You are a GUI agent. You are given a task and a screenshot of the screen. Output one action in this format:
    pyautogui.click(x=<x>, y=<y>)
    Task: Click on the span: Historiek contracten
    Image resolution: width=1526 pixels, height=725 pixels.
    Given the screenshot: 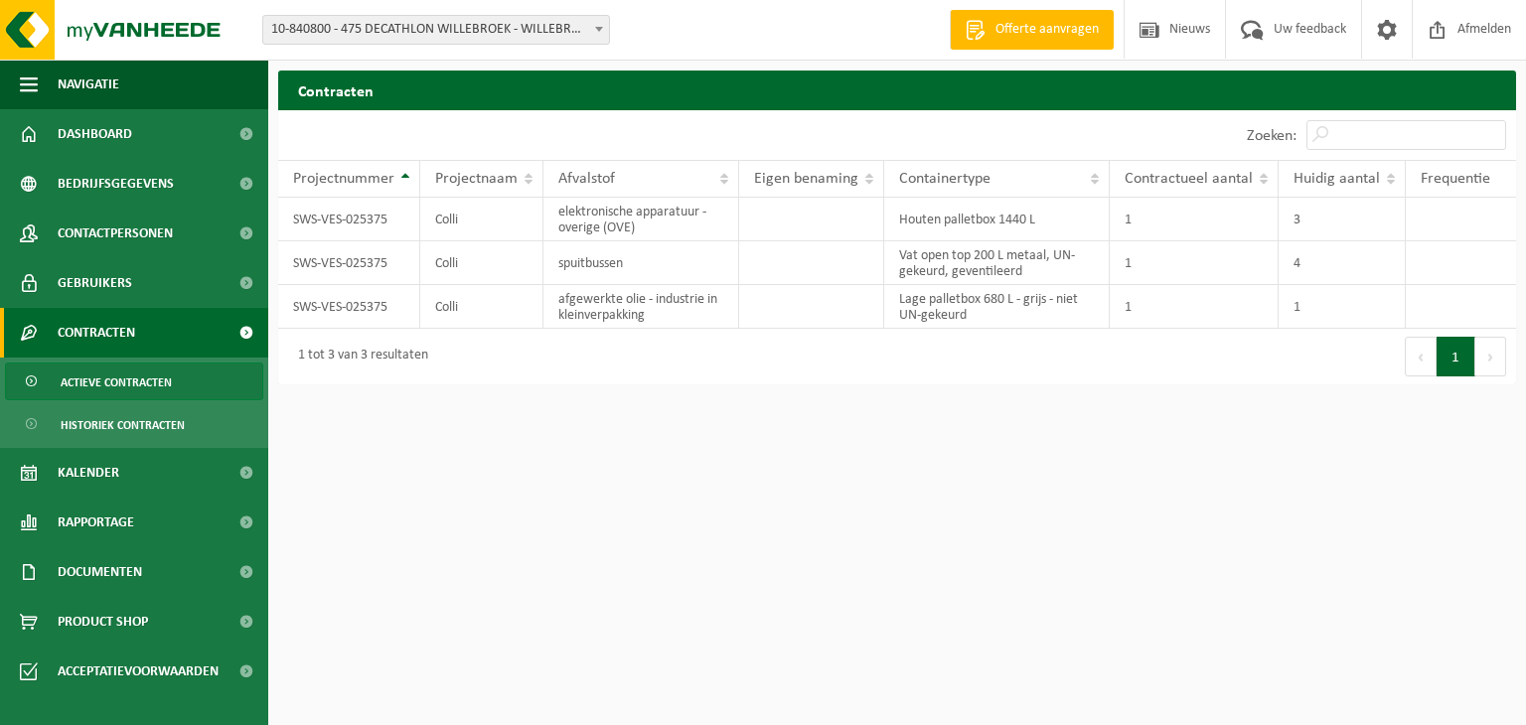 What is the action you would take?
    pyautogui.click(x=122, y=425)
    